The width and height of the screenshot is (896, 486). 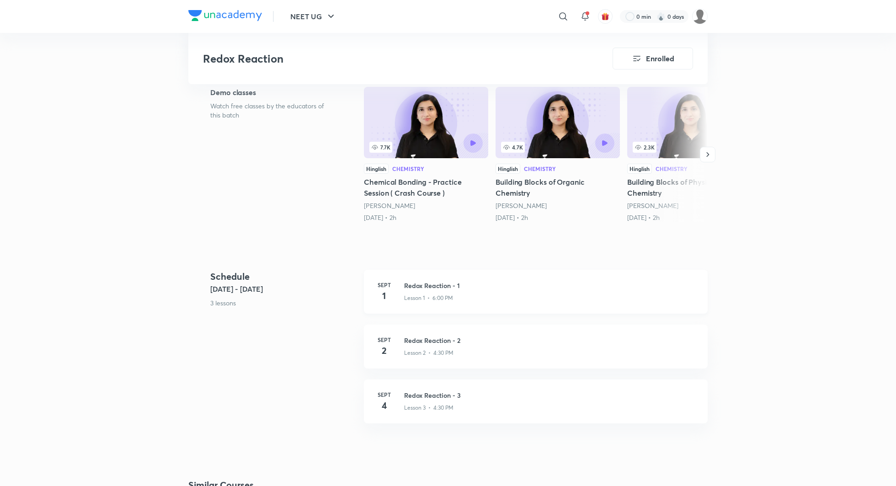 I want to click on span: 7.7K, so click(x=381, y=147).